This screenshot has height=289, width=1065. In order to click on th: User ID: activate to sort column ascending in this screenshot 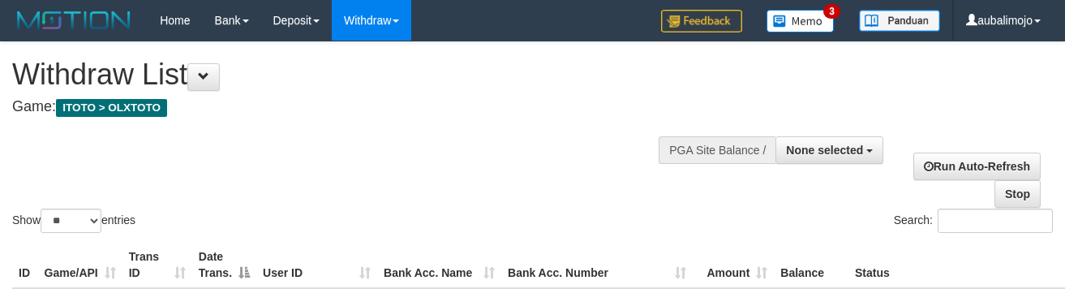, I will do `click(316, 264)`.